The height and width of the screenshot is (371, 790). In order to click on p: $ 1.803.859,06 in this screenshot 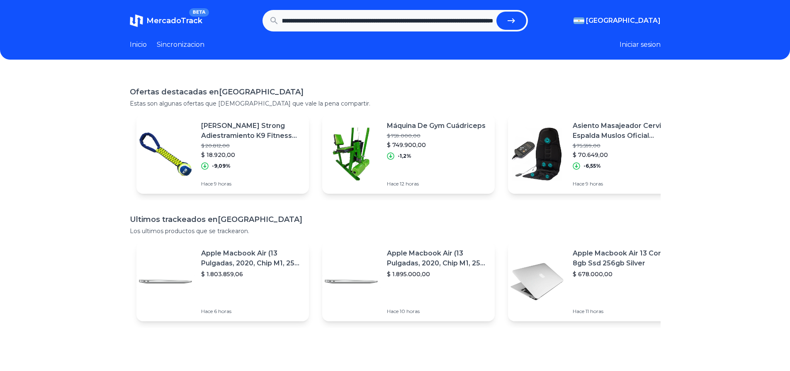, I will do `click(252, 274)`.